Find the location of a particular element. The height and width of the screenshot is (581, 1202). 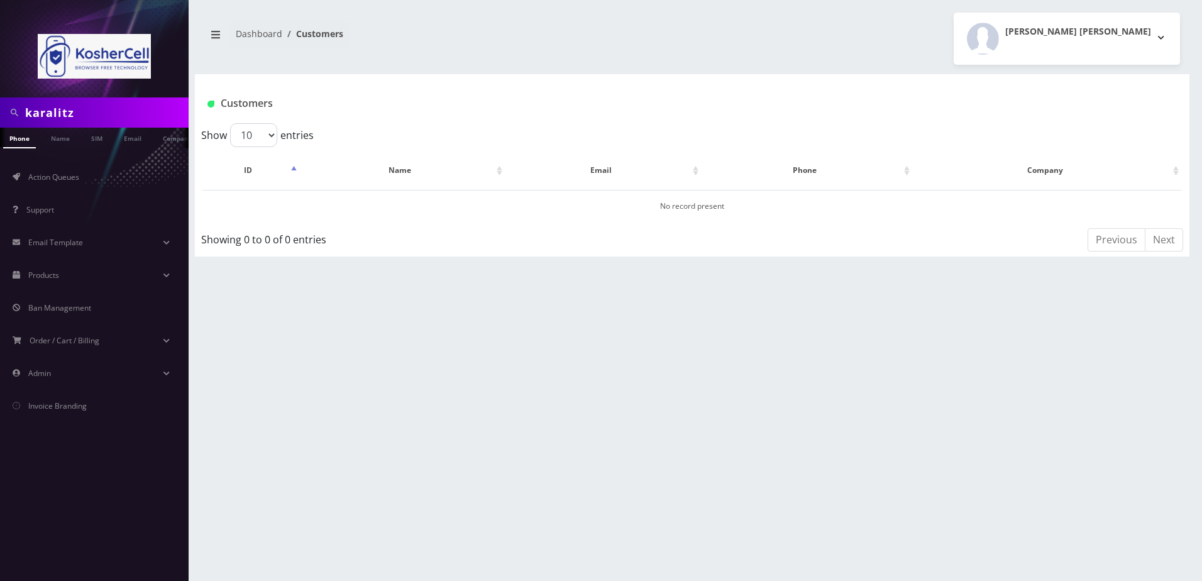

a: SIM is located at coordinates (97, 137).